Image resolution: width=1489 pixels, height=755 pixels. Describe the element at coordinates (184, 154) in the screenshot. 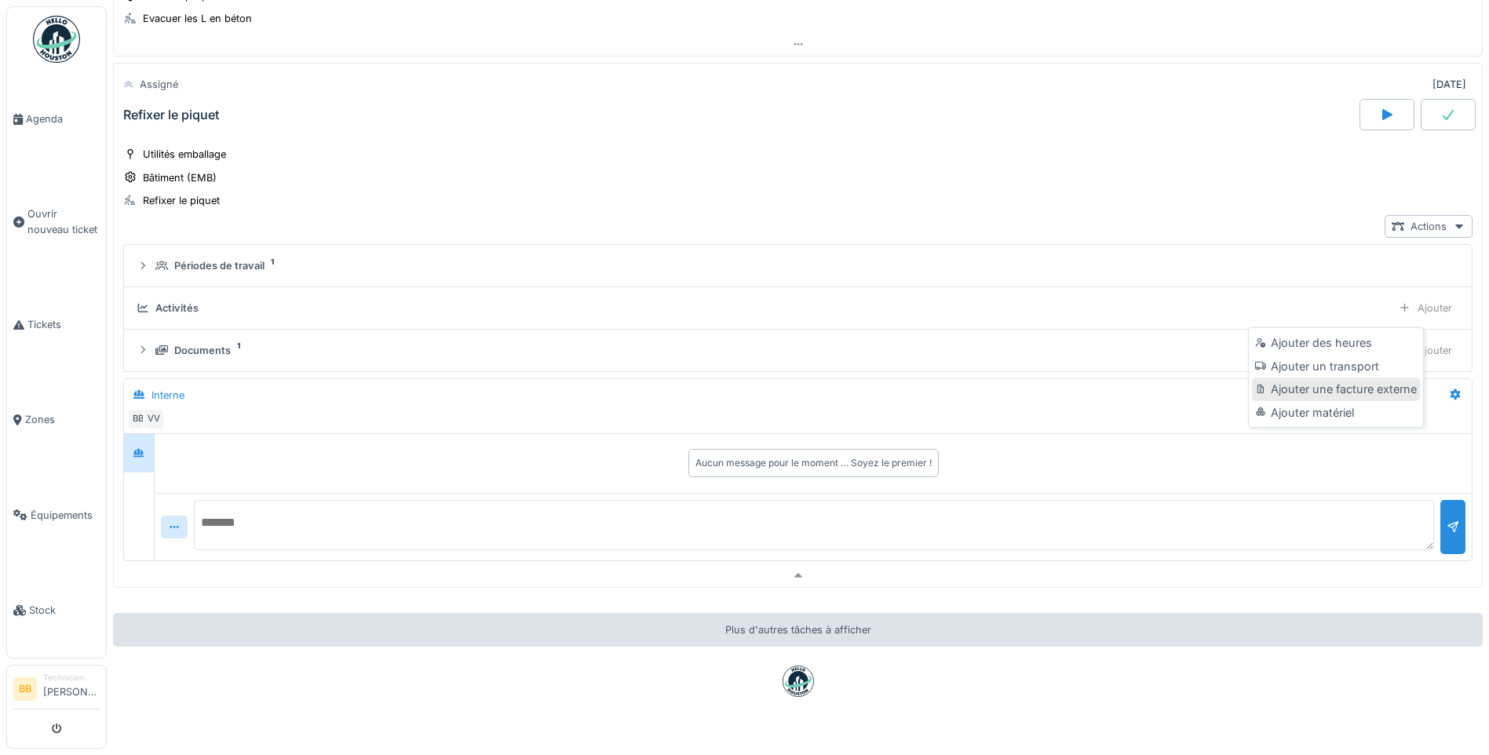

I see `div: Utilités emballage` at that location.